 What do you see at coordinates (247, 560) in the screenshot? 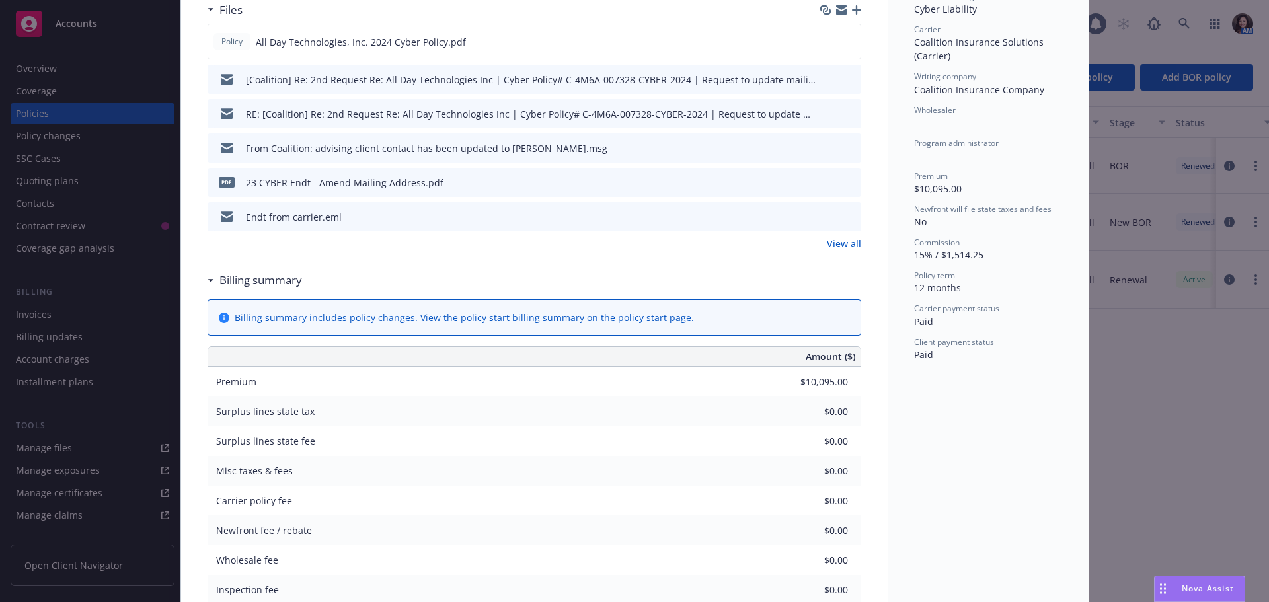
I see `span: Wholesale fee` at bounding box center [247, 560].